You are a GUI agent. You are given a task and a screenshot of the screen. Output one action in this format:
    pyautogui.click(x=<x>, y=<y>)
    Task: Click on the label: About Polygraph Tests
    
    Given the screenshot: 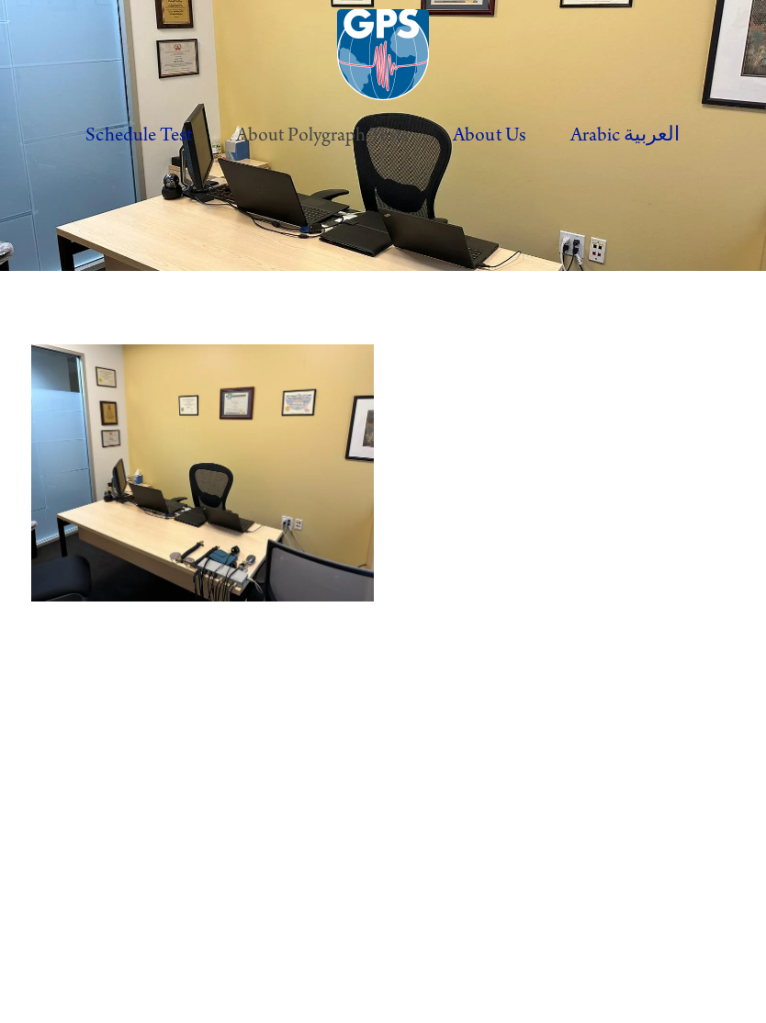 What is the action you would take?
    pyautogui.click(x=322, y=135)
    